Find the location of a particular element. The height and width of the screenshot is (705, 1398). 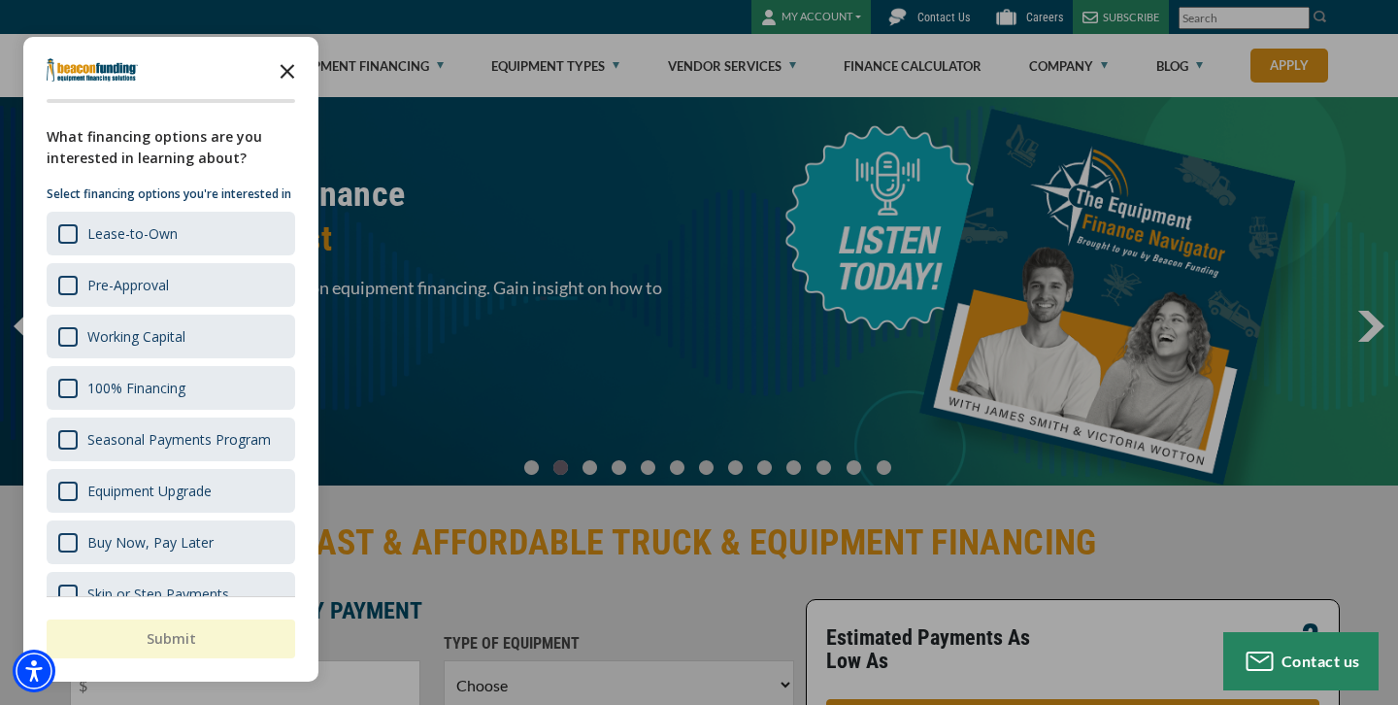

div: Accessibility Menu is located at coordinates (34, 671).